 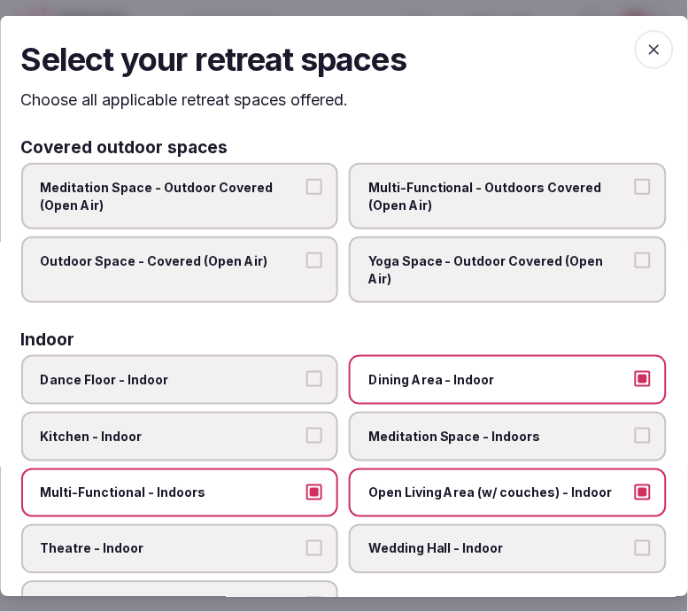 What do you see at coordinates (315, 436) in the screenshot?
I see `button: Kitchen - Indoor` at bounding box center [315, 436].